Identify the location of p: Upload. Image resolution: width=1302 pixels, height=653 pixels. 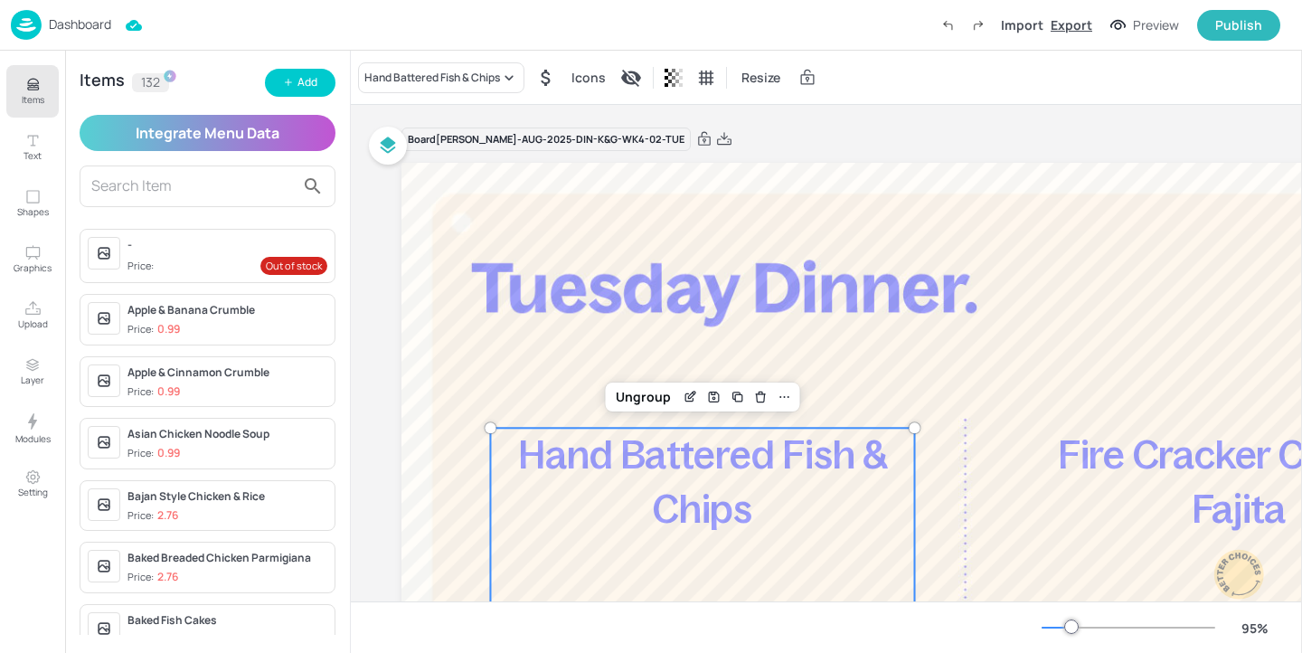
(33, 324).